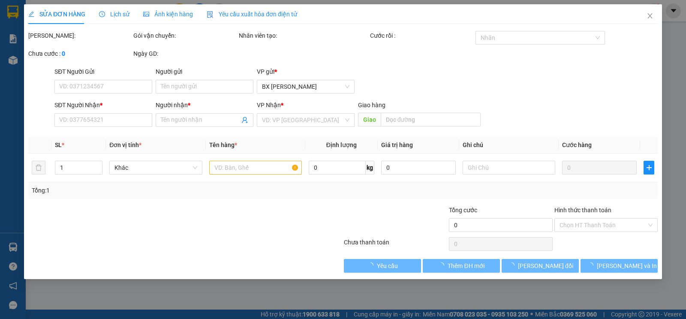 This screenshot has height=319, width=686. I want to click on span: Thêm ĐH mới, so click(465, 266).